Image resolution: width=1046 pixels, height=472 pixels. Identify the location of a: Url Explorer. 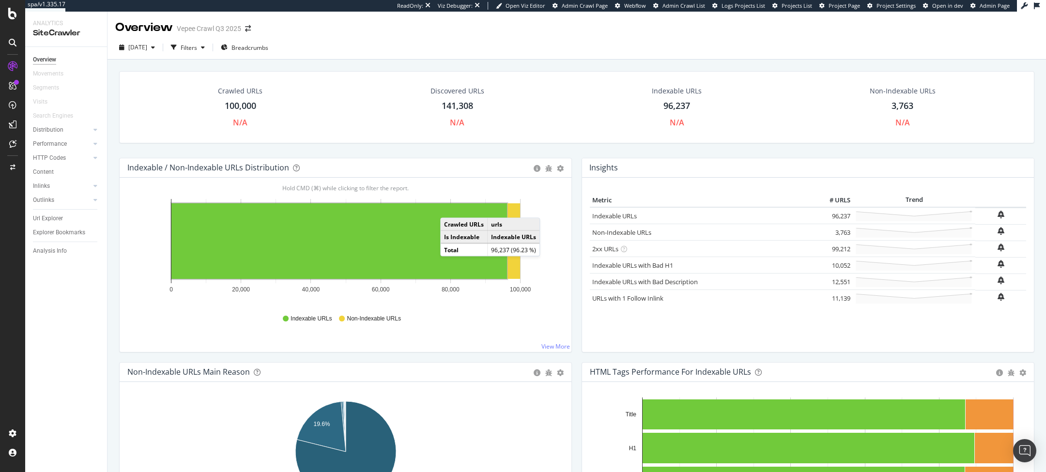
(66, 218).